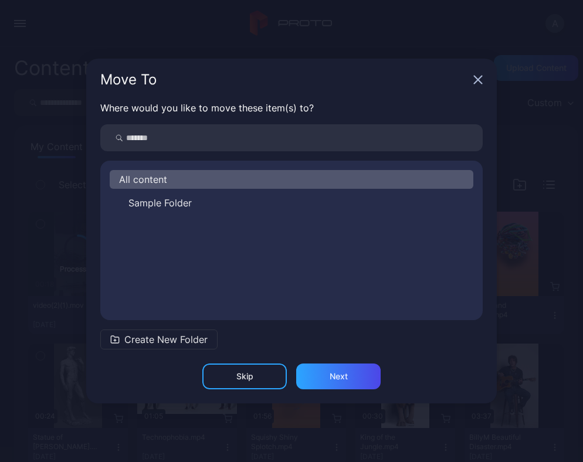  I want to click on span: Sample Folder, so click(160, 203).